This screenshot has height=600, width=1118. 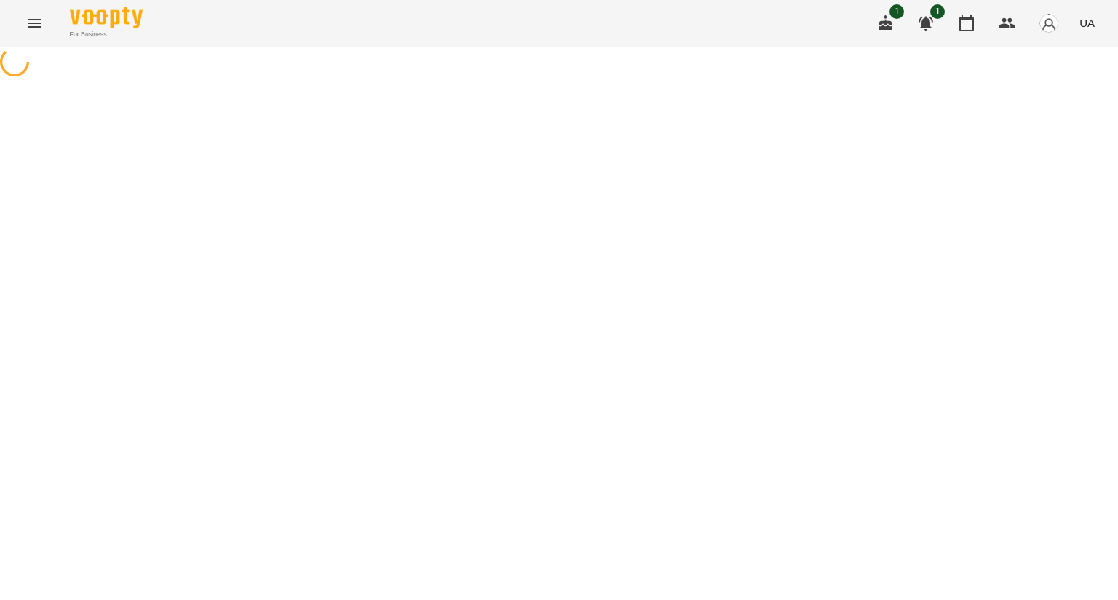 What do you see at coordinates (1087, 23) in the screenshot?
I see `span: UA` at bounding box center [1087, 23].